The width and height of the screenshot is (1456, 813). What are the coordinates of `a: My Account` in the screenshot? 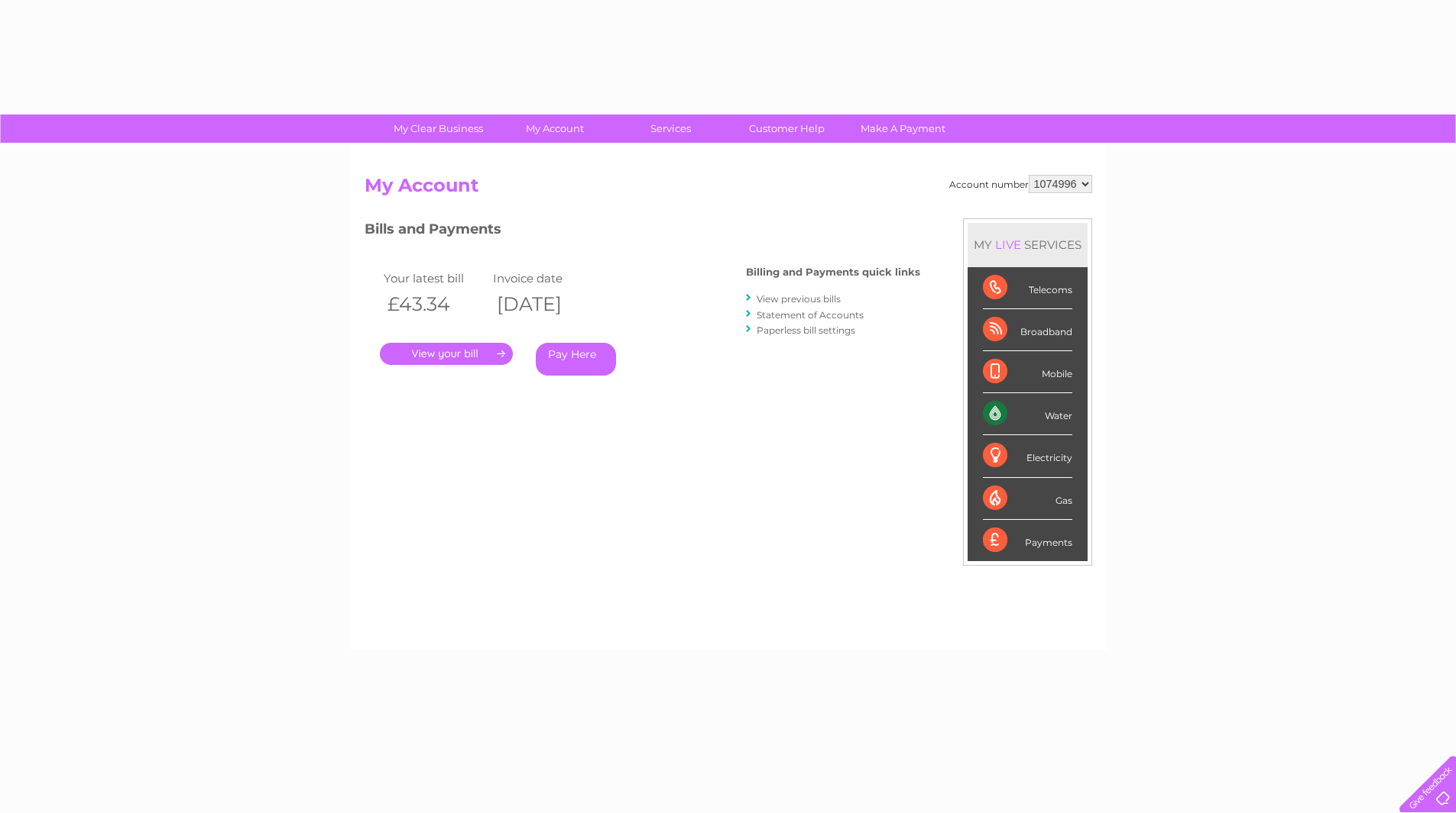 It's located at (554, 128).